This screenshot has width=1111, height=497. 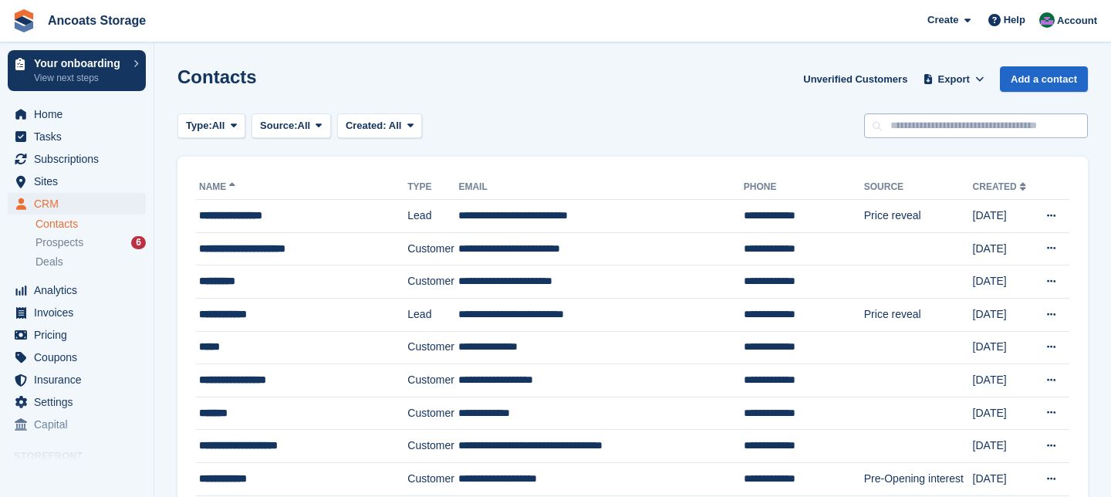 I want to click on span: Create, so click(x=943, y=20).